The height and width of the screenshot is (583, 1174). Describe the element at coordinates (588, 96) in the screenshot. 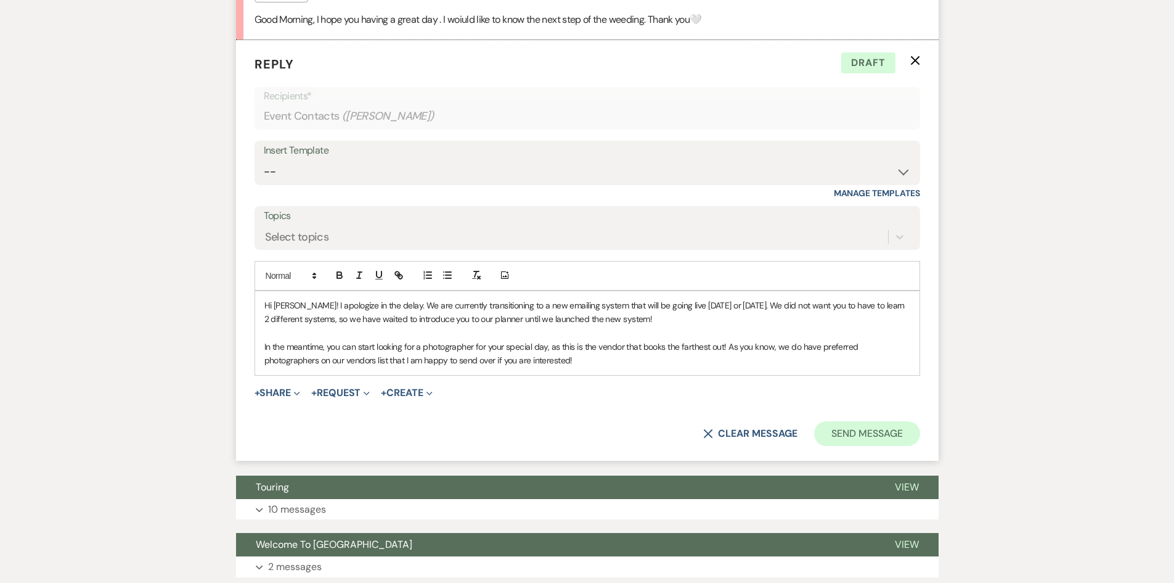

I see `p: Recipients*` at that location.